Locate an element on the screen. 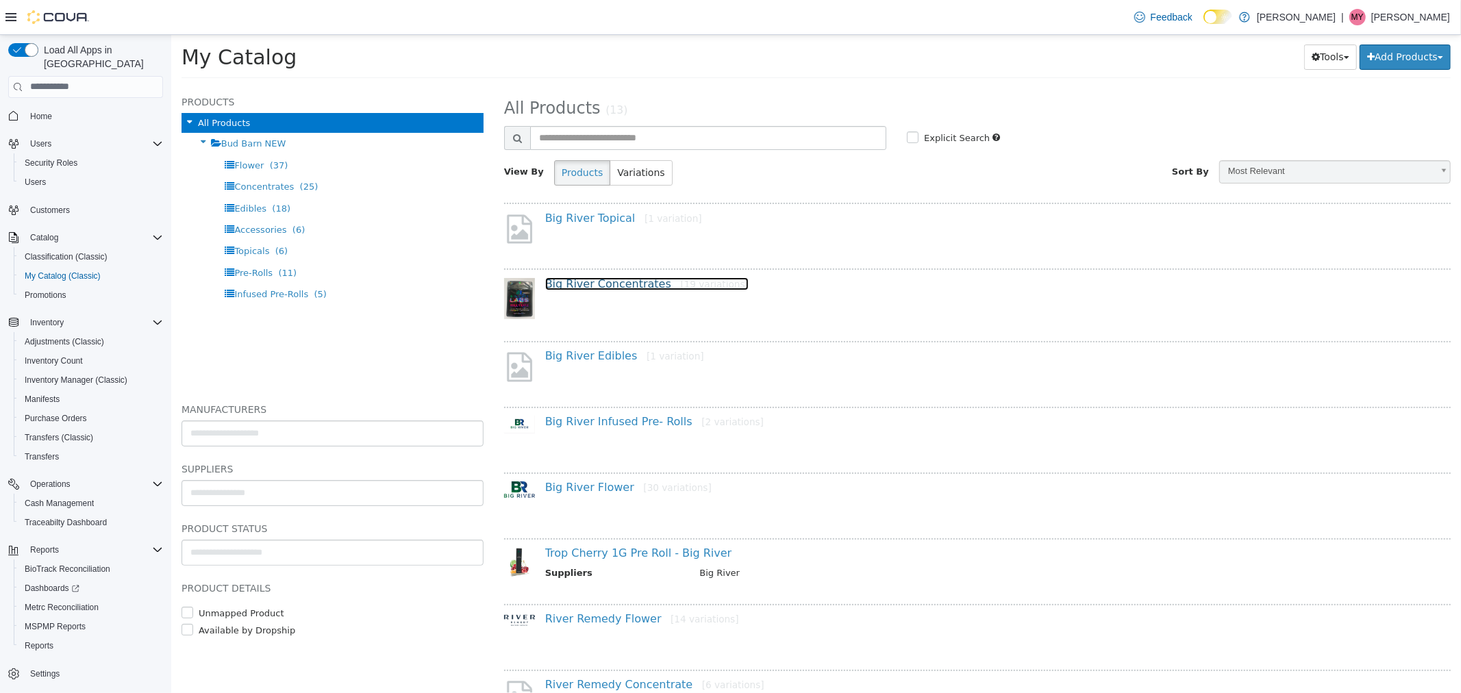 This screenshot has width=1461, height=693. label: Explicit Search is located at coordinates (784, 103).